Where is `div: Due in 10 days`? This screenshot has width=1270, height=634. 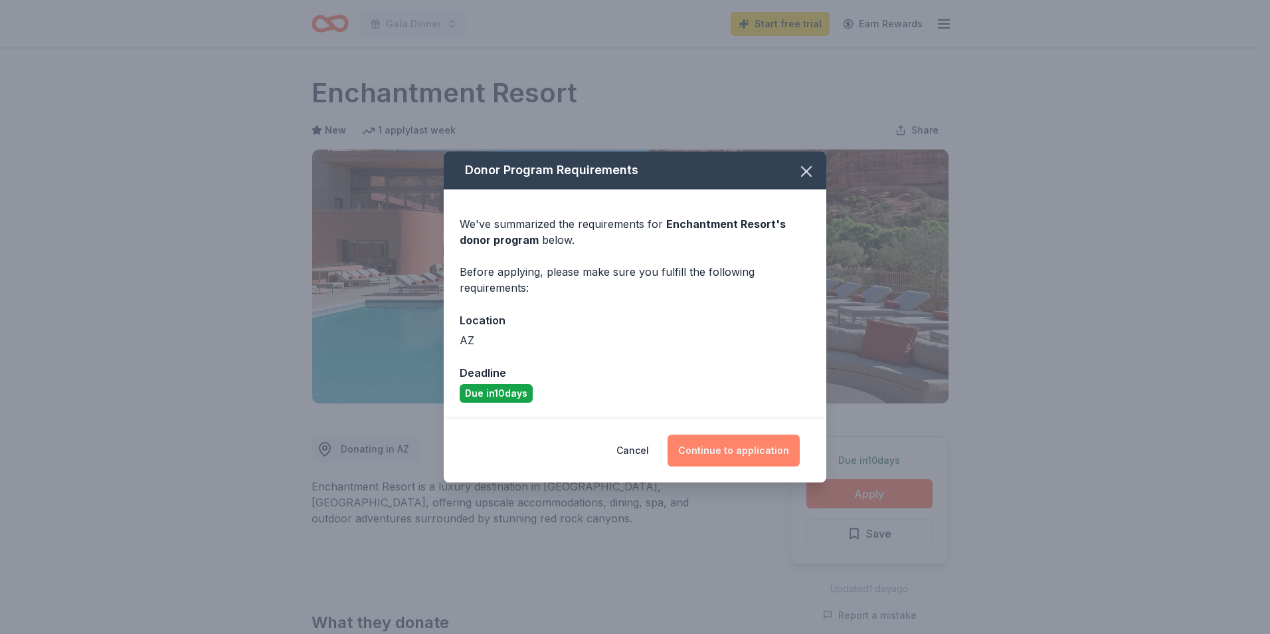
div: Due in 10 days is located at coordinates (496, 393).